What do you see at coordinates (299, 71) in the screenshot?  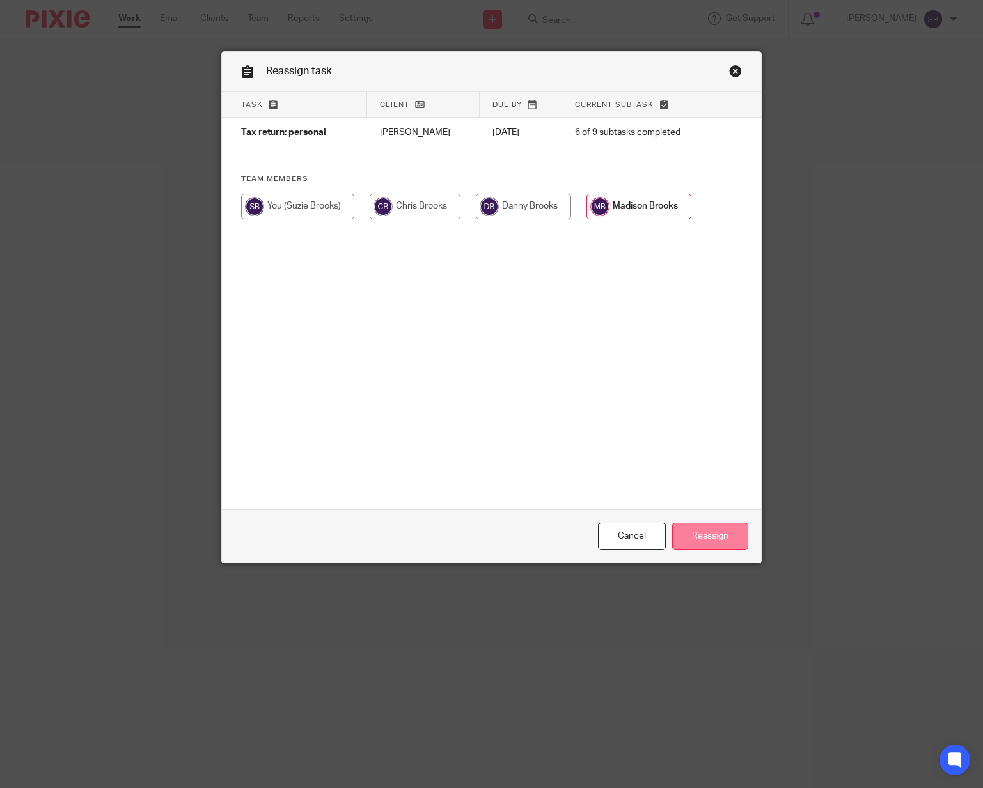 I see `span: Reassign task` at bounding box center [299, 71].